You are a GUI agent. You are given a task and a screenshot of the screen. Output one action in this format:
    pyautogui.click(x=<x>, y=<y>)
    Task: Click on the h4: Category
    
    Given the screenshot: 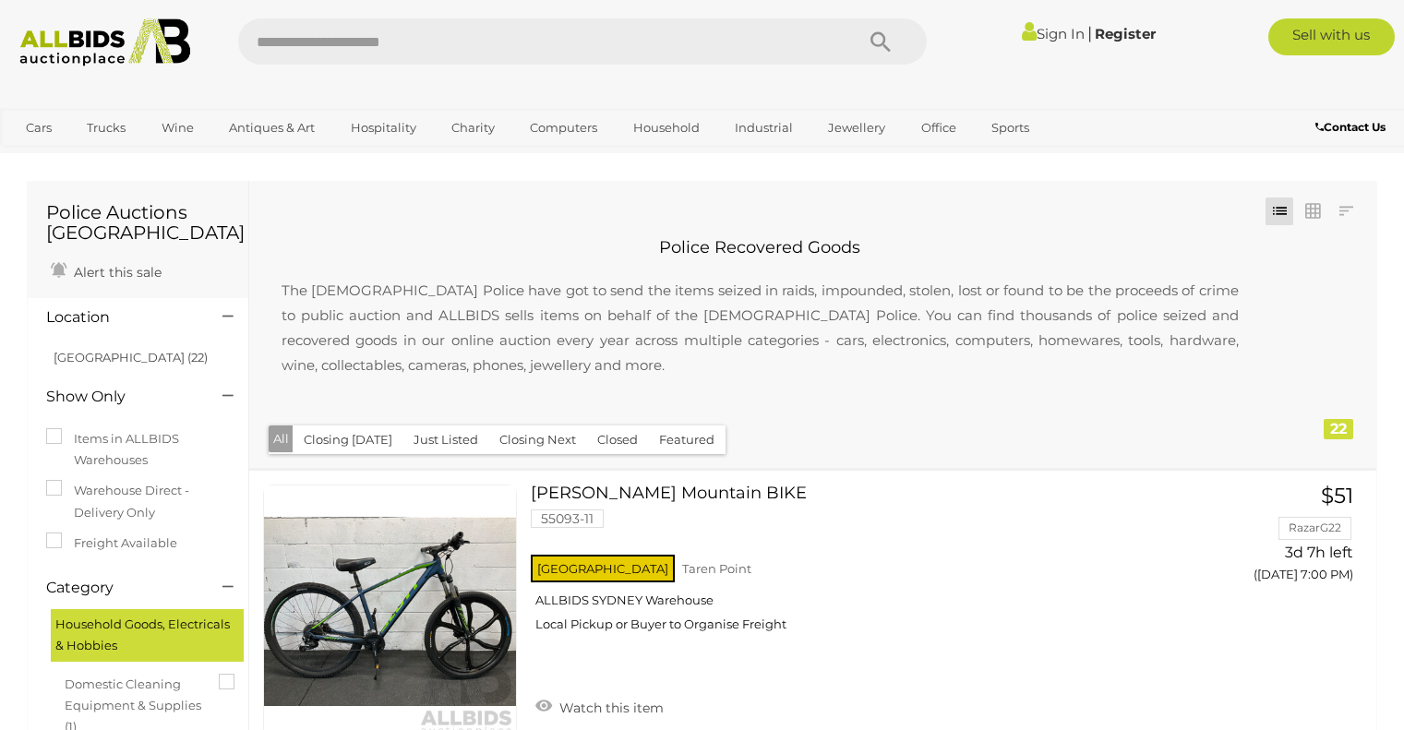 What is the action you would take?
    pyautogui.click(x=120, y=588)
    